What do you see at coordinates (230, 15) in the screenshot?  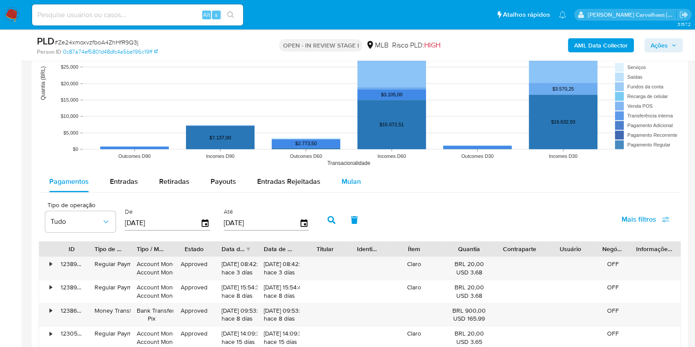 I see `button: search-icon` at bounding box center [230, 15].